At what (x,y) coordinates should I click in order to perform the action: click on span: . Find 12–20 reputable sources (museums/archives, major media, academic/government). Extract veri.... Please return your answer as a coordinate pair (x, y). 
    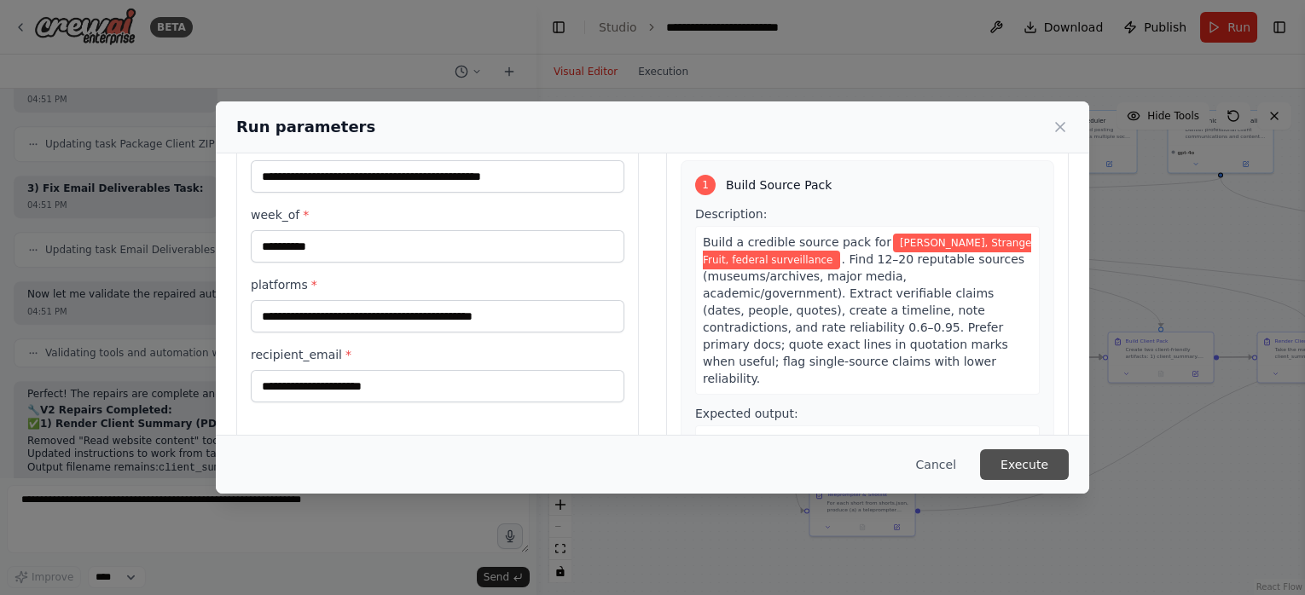
    Looking at the image, I should click on (863, 319).